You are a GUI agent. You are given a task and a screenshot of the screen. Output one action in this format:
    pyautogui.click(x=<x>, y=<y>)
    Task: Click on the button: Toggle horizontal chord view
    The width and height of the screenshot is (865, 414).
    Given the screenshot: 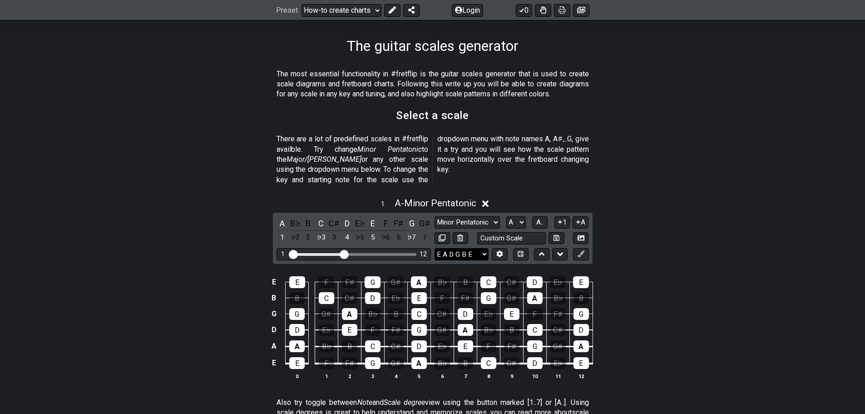 What is the action you would take?
    pyautogui.click(x=521, y=254)
    